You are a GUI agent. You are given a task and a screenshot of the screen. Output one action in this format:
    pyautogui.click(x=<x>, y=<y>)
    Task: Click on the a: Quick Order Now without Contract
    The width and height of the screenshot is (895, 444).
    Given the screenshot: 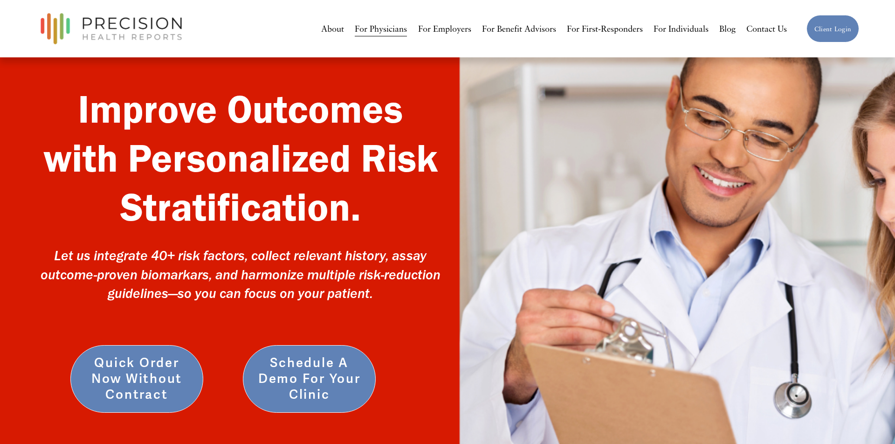 What is the action you would take?
    pyautogui.click(x=137, y=379)
    